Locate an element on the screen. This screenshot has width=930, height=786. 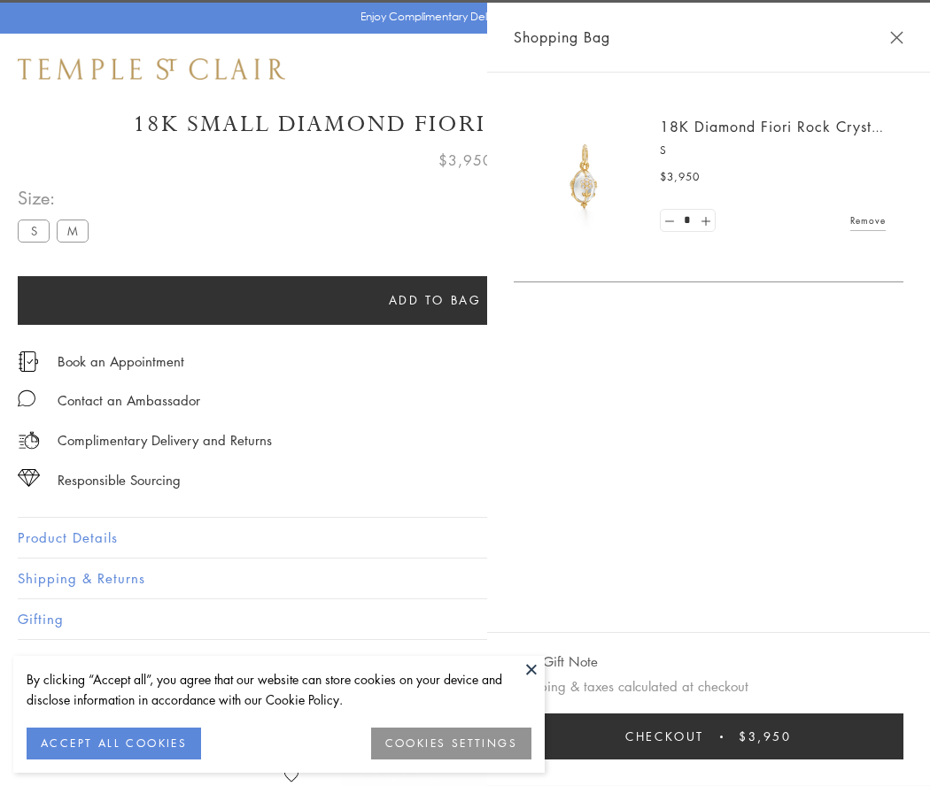
img: P51889-E11FIORI is located at coordinates (585, 177).